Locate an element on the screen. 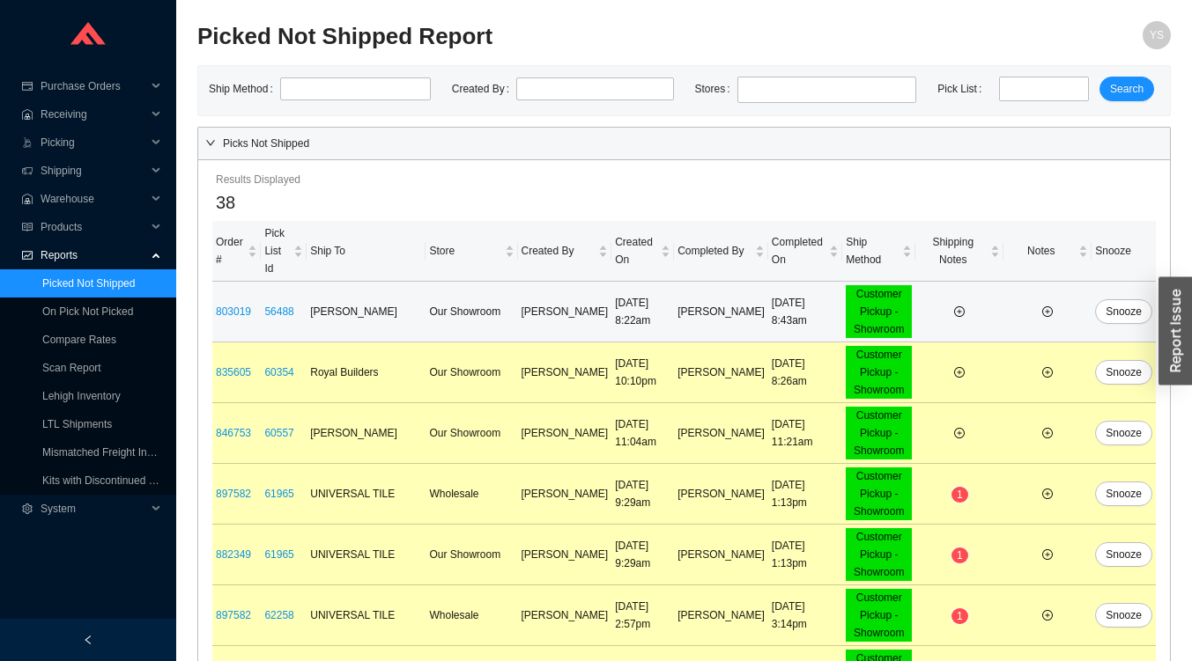  span: left is located at coordinates (88, 640).